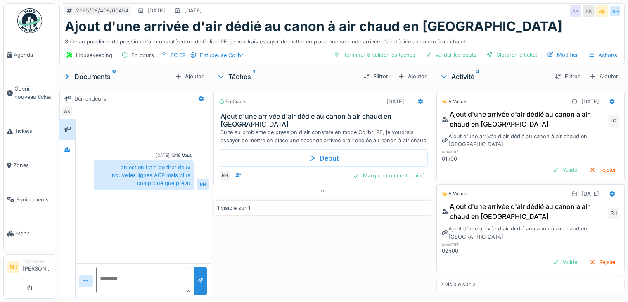  Describe the element at coordinates (34, 199) in the screenshot. I see `span: Équipements` at that location.